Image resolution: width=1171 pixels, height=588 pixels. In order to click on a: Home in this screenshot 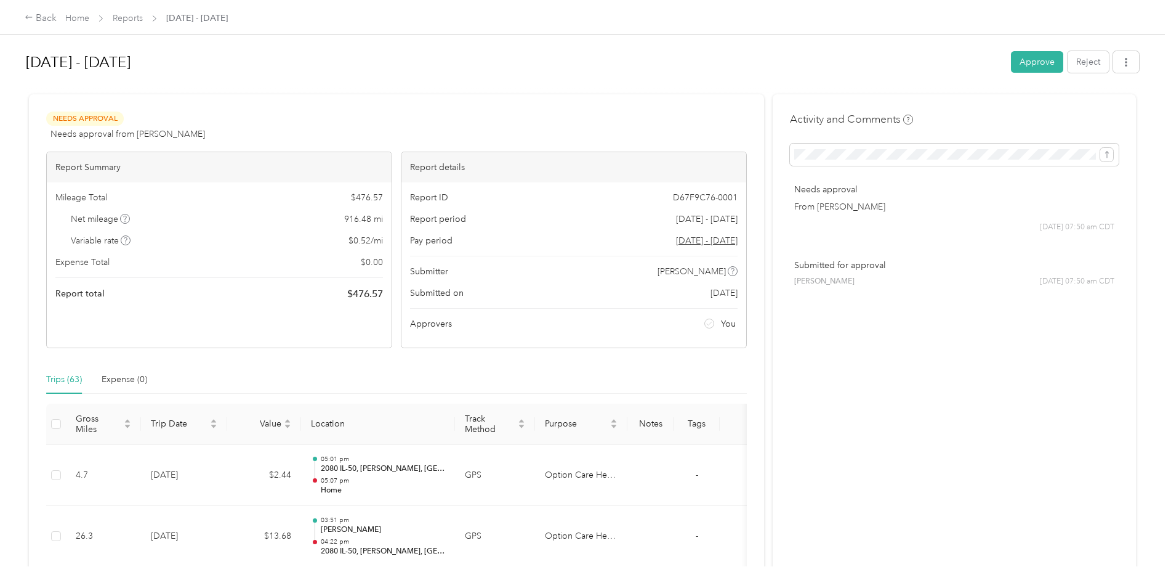, I will do `click(77, 18)`.